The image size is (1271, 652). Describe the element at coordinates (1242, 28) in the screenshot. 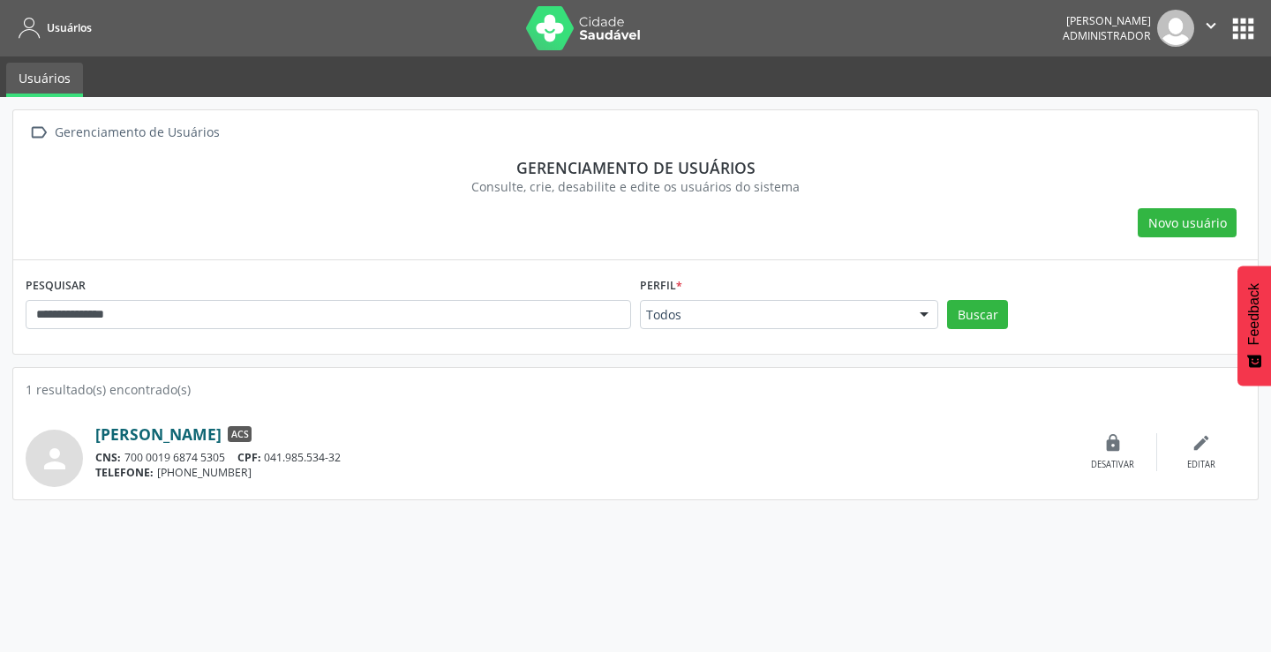

I see `button: apps` at that location.